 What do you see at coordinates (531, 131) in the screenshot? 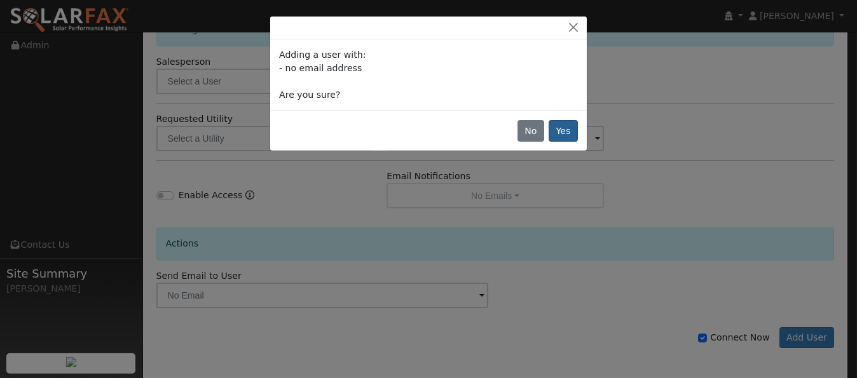
I see `button: No` at bounding box center [531, 131].